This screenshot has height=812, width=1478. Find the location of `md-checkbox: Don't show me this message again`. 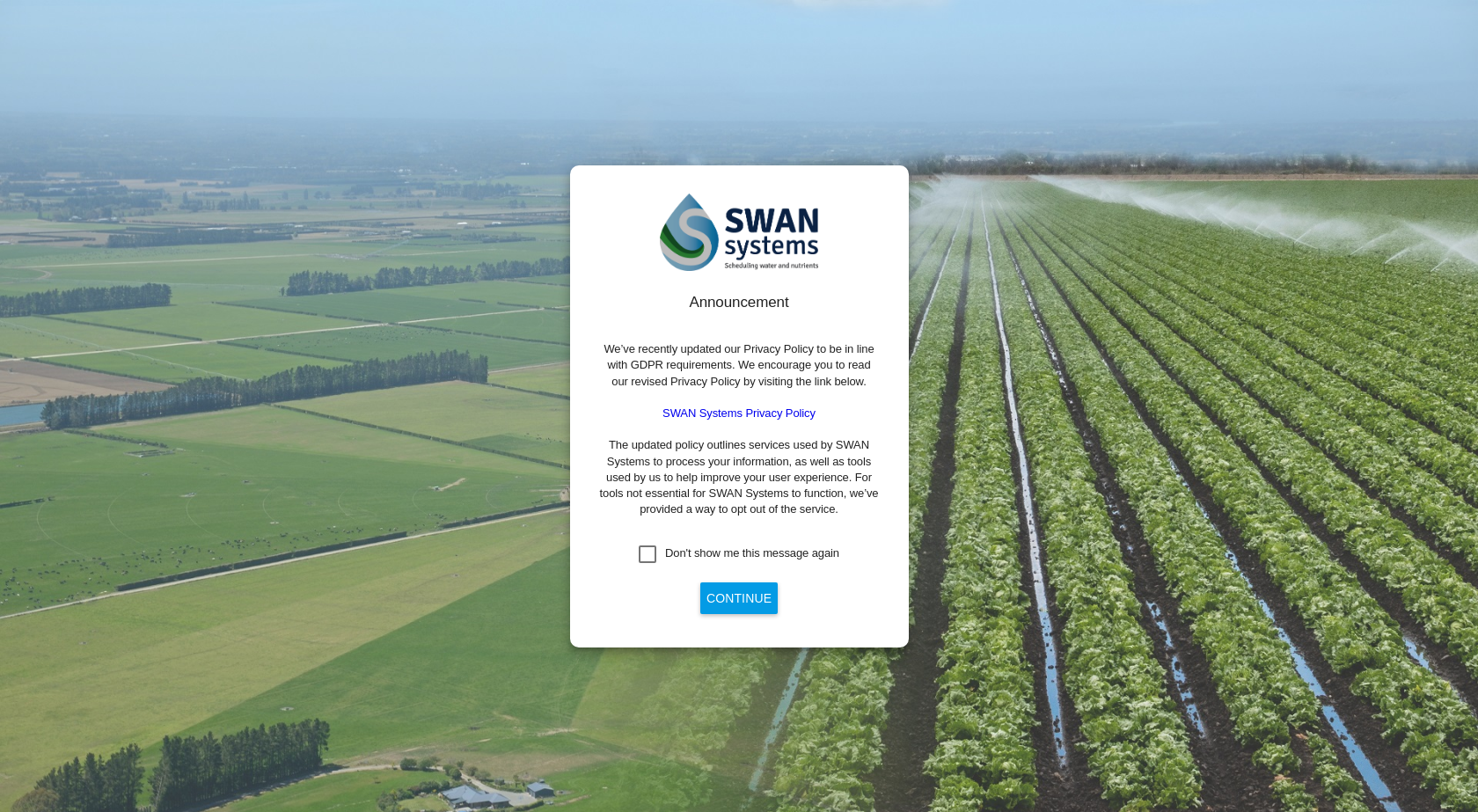

md-checkbox: Don't show me this message again is located at coordinates (739, 554).